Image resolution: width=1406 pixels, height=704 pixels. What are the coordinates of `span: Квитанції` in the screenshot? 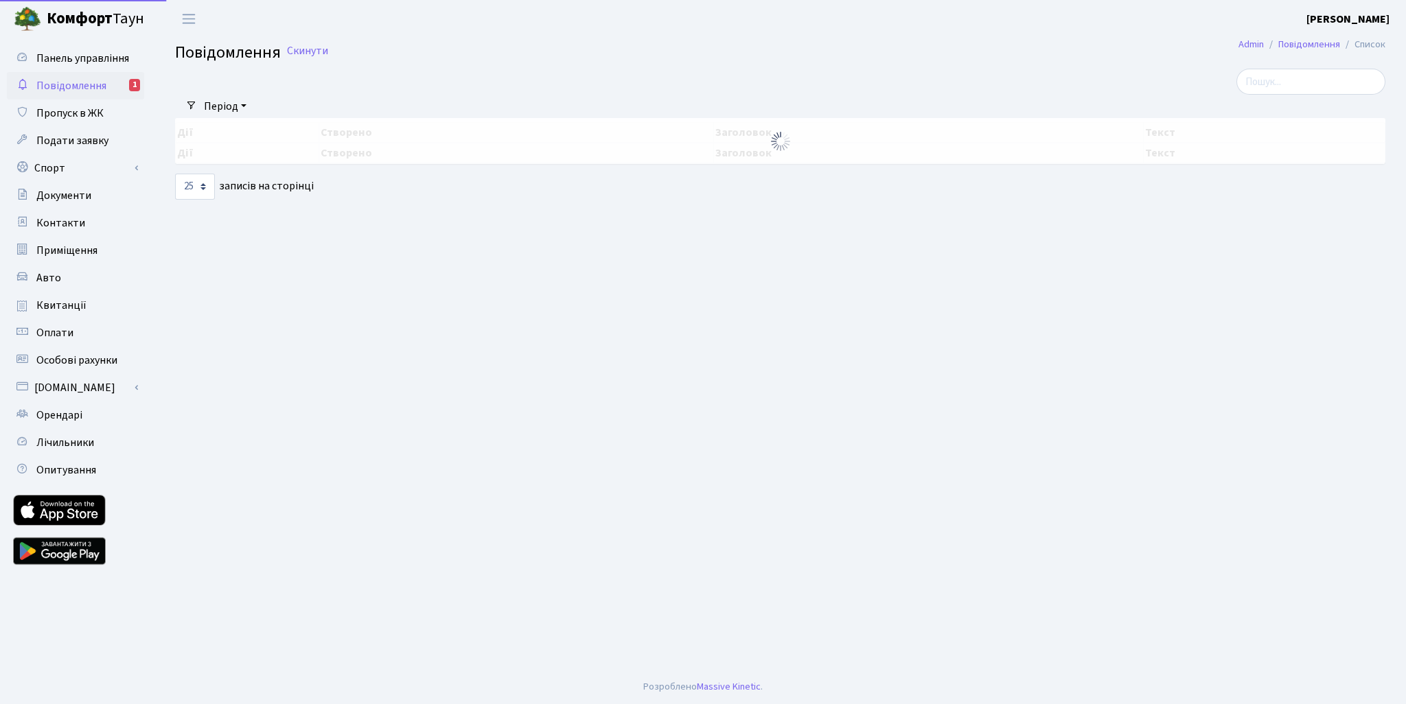 It's located at (61, 306).